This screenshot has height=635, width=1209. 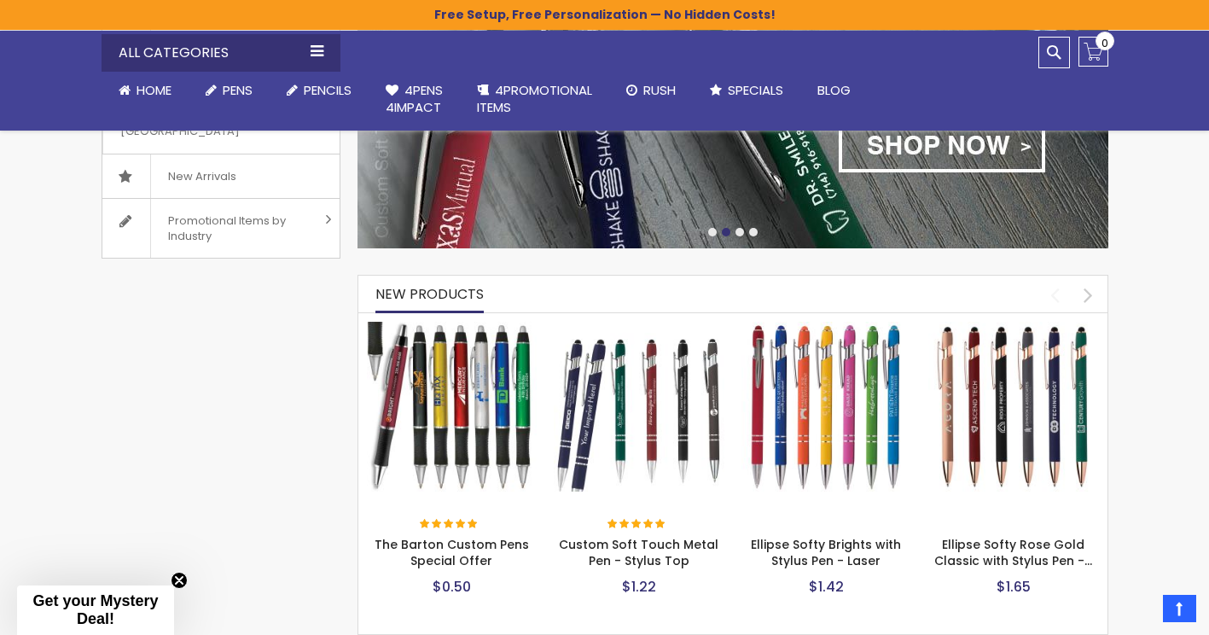 I want to click on span: 4Pens 4impact, so click(x=414, y=98).